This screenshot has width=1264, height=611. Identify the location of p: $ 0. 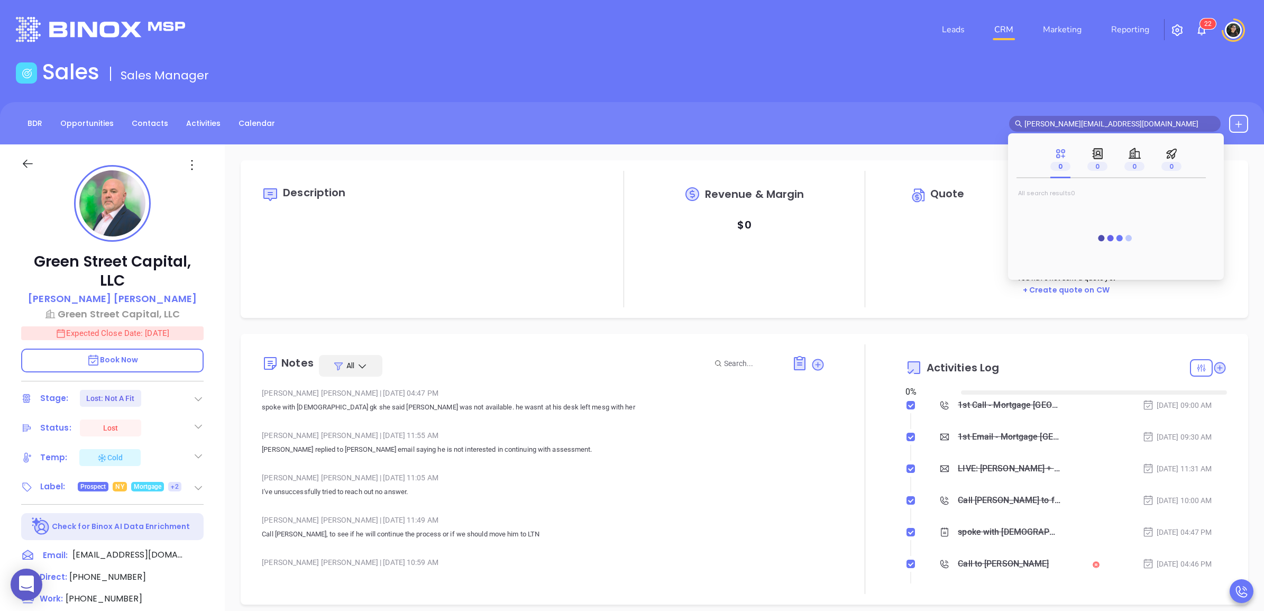
(744, 225).